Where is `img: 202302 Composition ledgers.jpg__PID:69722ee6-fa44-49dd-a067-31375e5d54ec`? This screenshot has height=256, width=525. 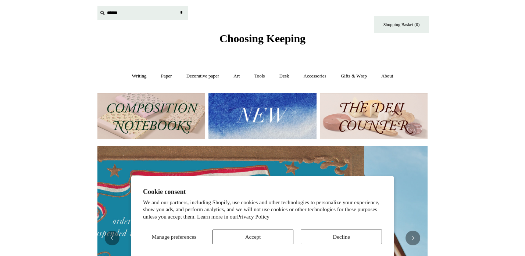
img: 202302 Composition ledgers.jpg__PID:69722ee6-fa44-49dd-a067-31375e5d54ec is located at coordinates (151, 116).